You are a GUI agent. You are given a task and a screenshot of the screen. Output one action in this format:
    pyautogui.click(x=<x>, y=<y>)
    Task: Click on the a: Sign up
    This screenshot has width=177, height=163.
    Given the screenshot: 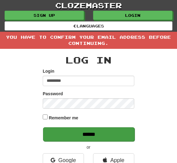 What is the action you would take?
    pyautogui.click(x=44, y=15)
    